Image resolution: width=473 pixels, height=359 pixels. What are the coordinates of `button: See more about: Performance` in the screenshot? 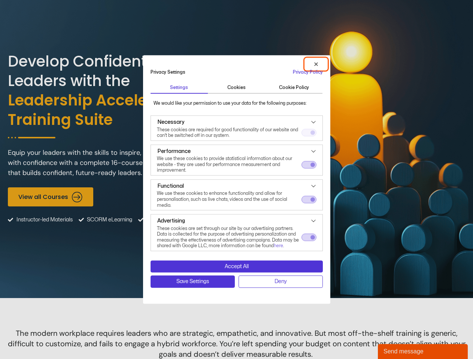 It's located at (313, 151).